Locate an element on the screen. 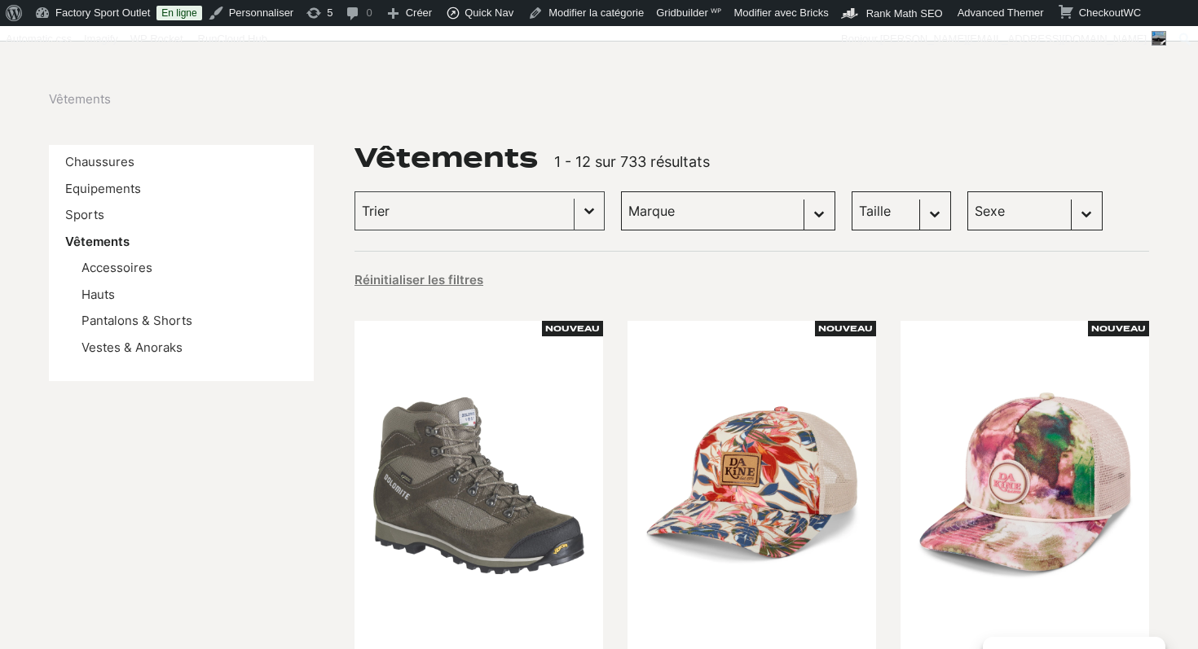 The width and height of the screenshot is (1198, 649). span: Rank Math SEO is located at coordinates (904, 13).